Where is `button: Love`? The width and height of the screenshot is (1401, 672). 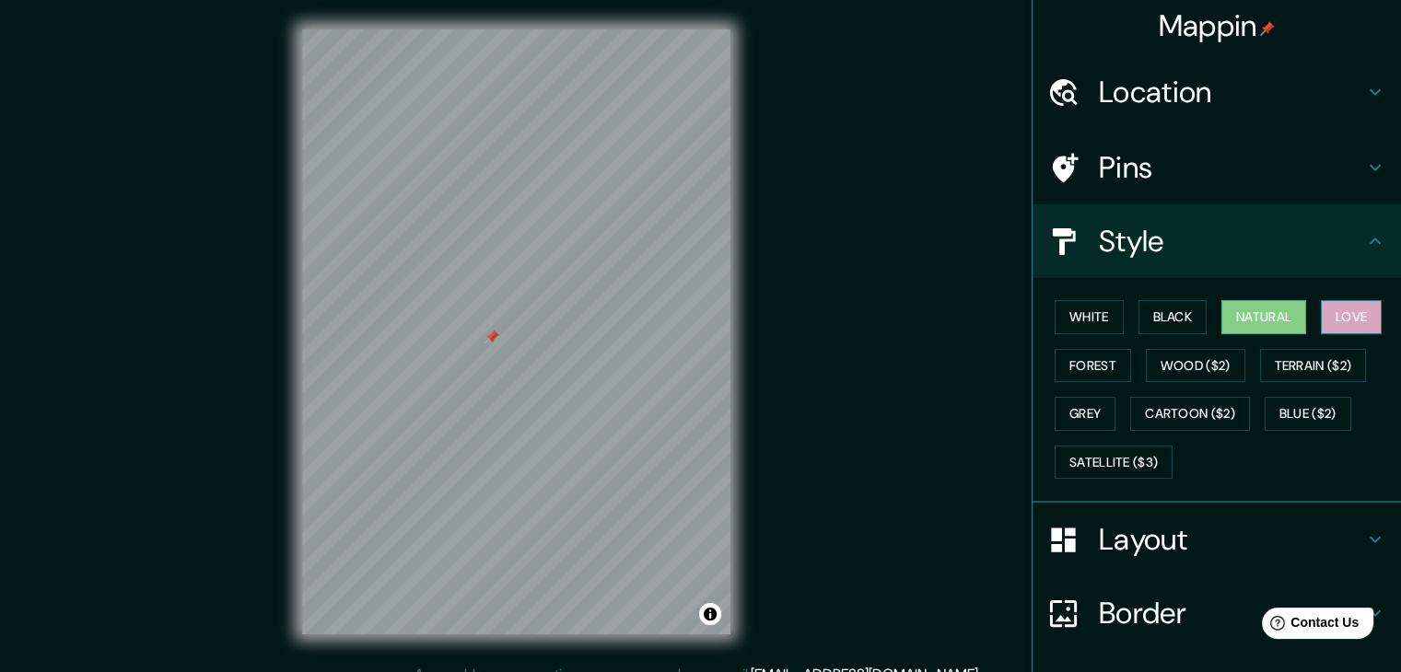
button: Love is located at coordinates (1351, 317).